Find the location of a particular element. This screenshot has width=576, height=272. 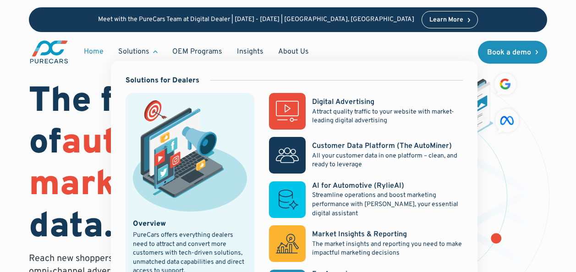

a: Learn More is located at coordinates (450, 20).